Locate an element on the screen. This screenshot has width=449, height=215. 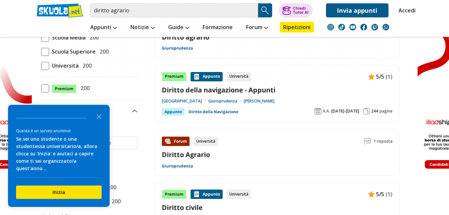
div: Forum is located at coordinates (176, 141).